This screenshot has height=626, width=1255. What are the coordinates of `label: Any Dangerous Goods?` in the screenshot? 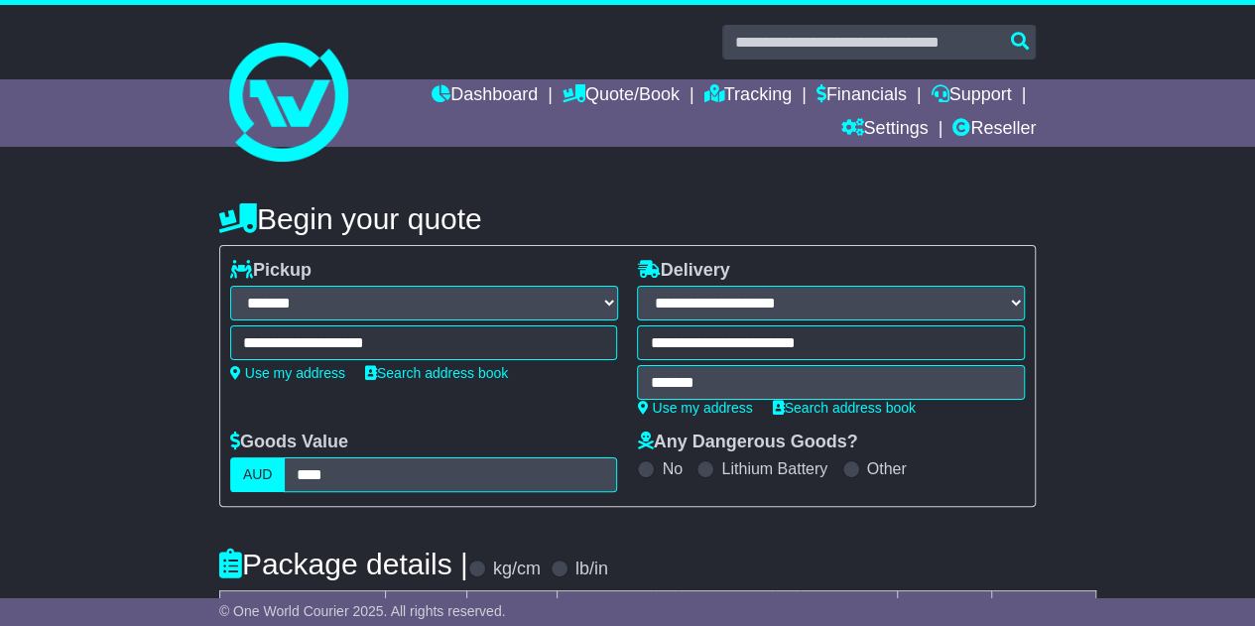 It's located at (747, 442).